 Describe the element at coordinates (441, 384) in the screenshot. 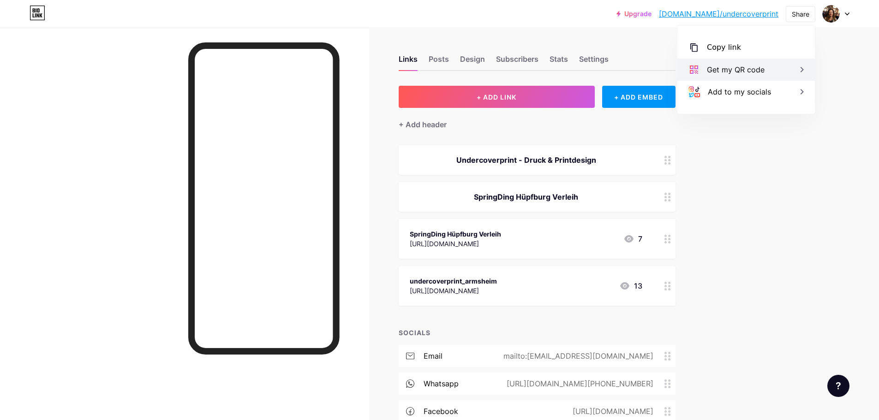

I see `div: whatsapp` at that location.